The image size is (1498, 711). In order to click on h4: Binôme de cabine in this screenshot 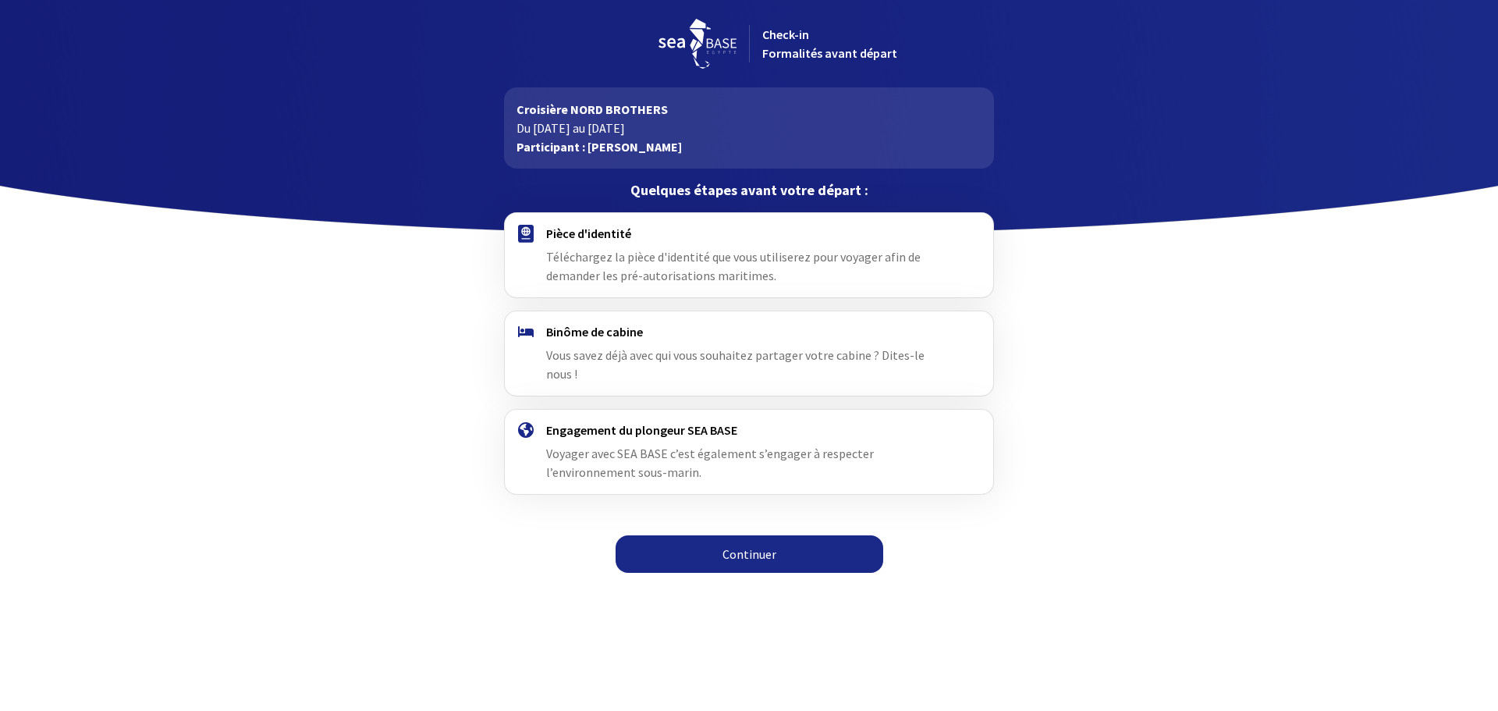, I will do `click(748, 332)`.